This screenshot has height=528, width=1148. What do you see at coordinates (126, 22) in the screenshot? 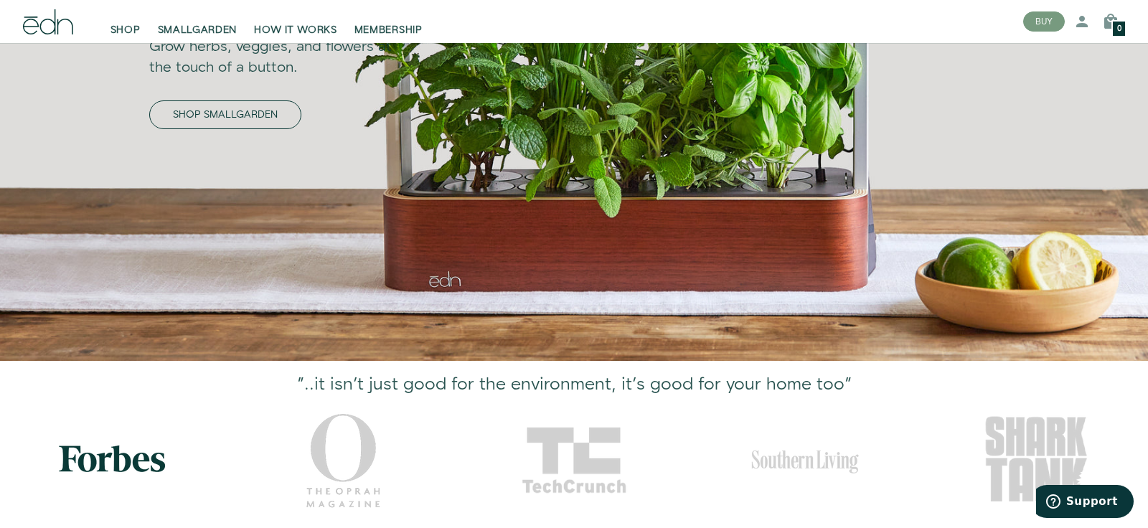
I see `a: SHOP` at bounding box center [126, 22].